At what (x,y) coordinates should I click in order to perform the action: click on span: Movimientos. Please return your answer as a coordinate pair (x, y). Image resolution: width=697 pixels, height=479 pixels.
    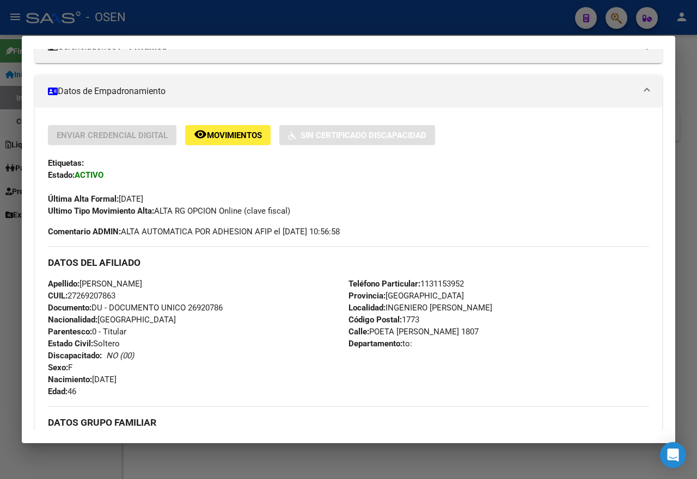
    Looking at the image, I should click on (234, 136).